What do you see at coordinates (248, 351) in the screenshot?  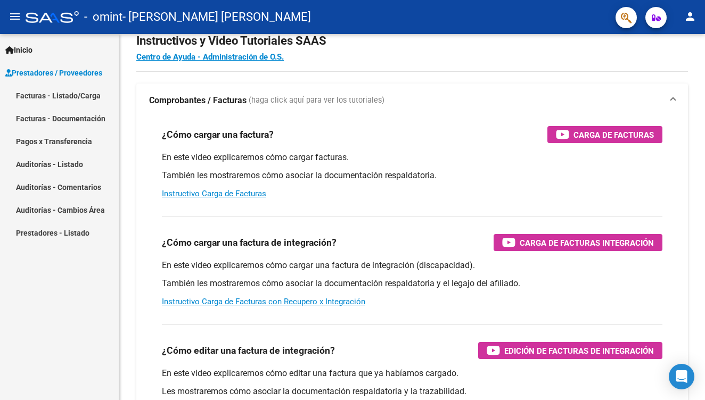 I see `h3: ¿Cómo editar una factura de integración?` at bounding box center [248, 351].